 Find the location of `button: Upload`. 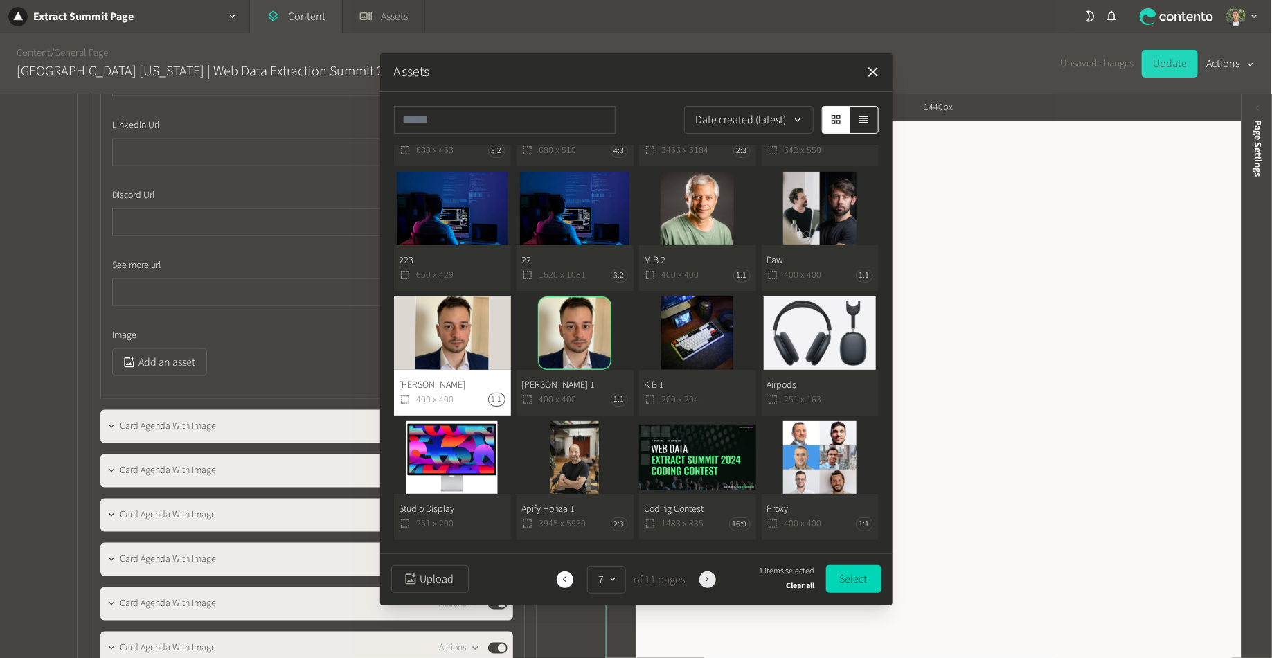

button: Upload is located at coordinates (430, 579).